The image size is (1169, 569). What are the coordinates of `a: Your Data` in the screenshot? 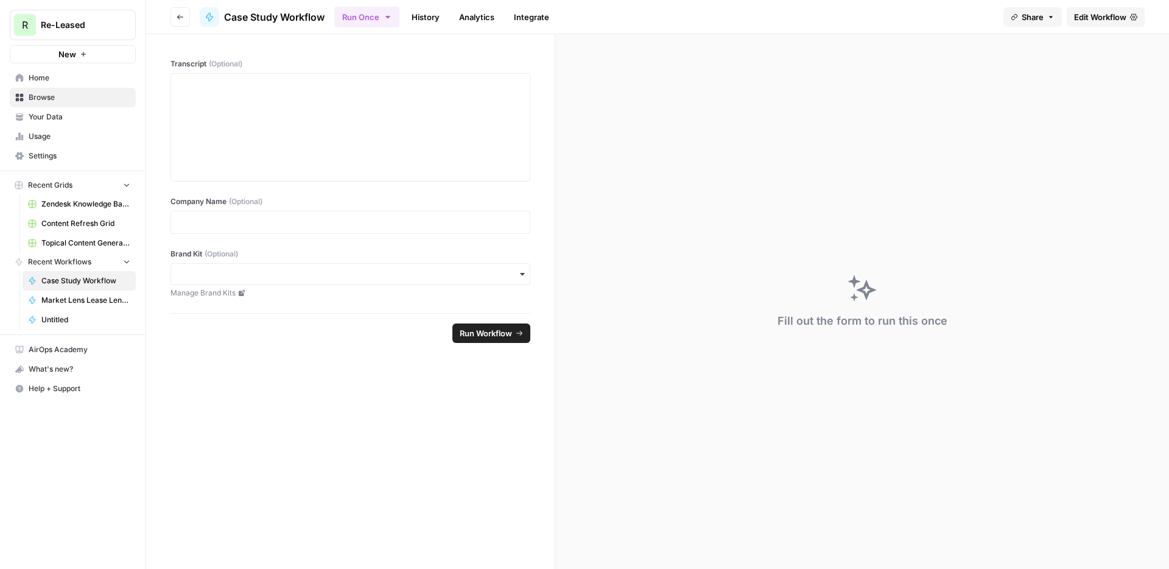 It's located at (72, 117).